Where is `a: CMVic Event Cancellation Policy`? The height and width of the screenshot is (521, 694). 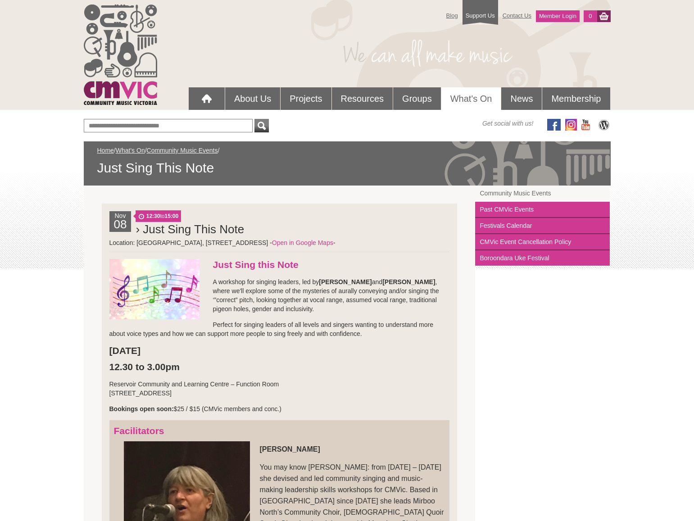 a: CMVic Event Cancellation Policy is located at coordinates (542, 242).